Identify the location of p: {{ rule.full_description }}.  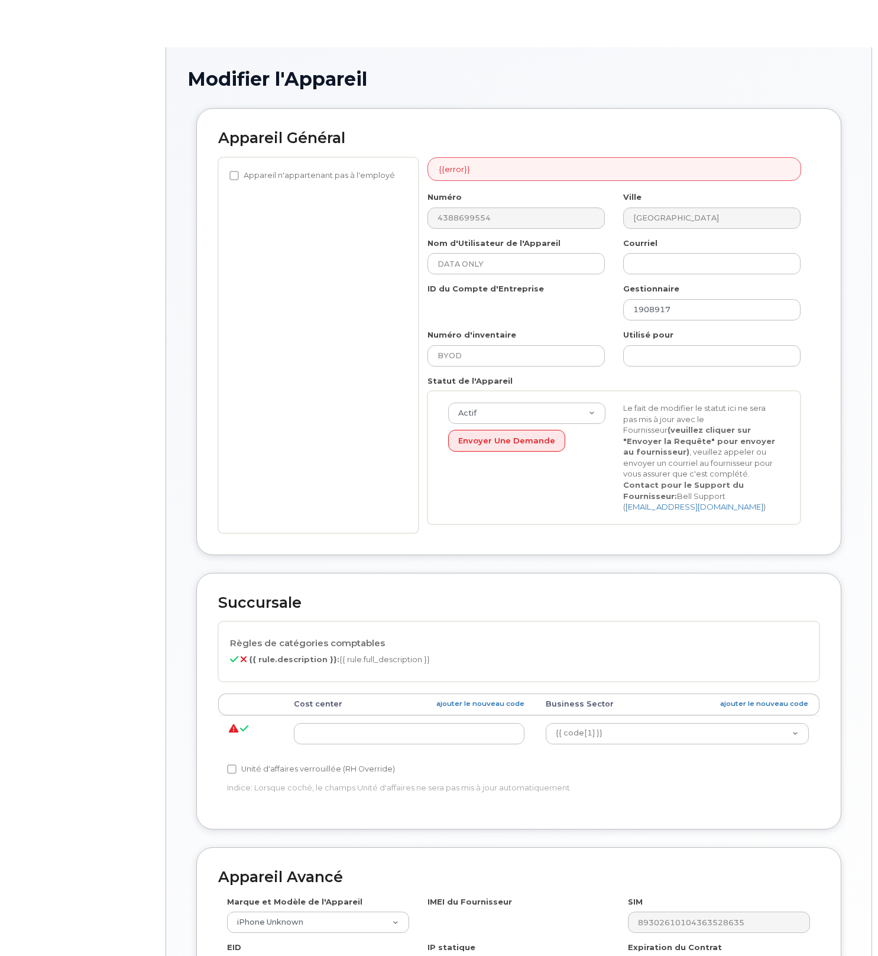
(519, 659).